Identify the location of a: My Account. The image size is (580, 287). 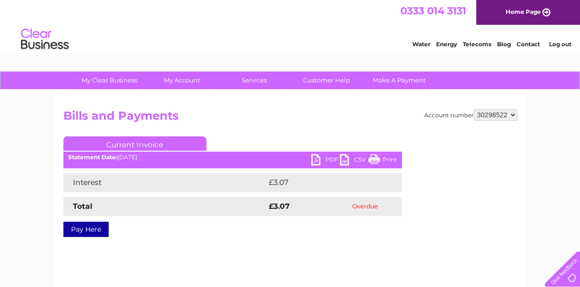
(181, 80).